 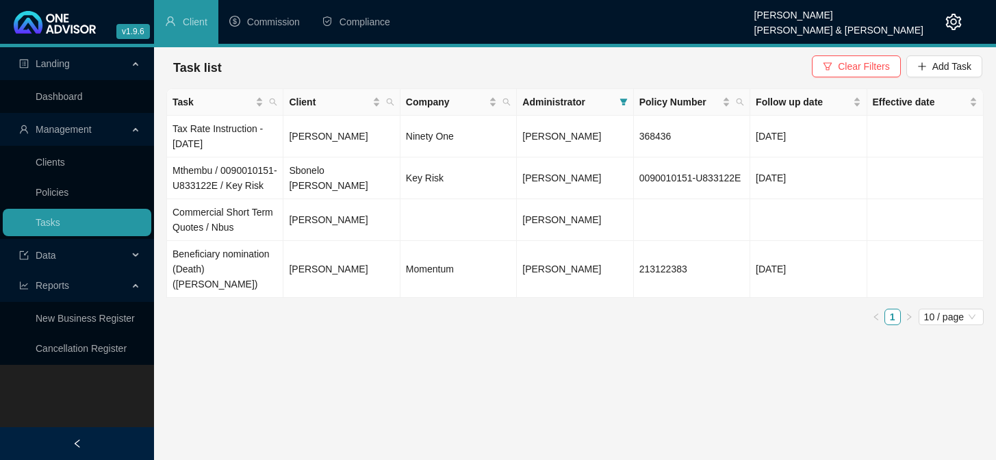 I want to click on span: line-chart, so click(x=24, y=285).